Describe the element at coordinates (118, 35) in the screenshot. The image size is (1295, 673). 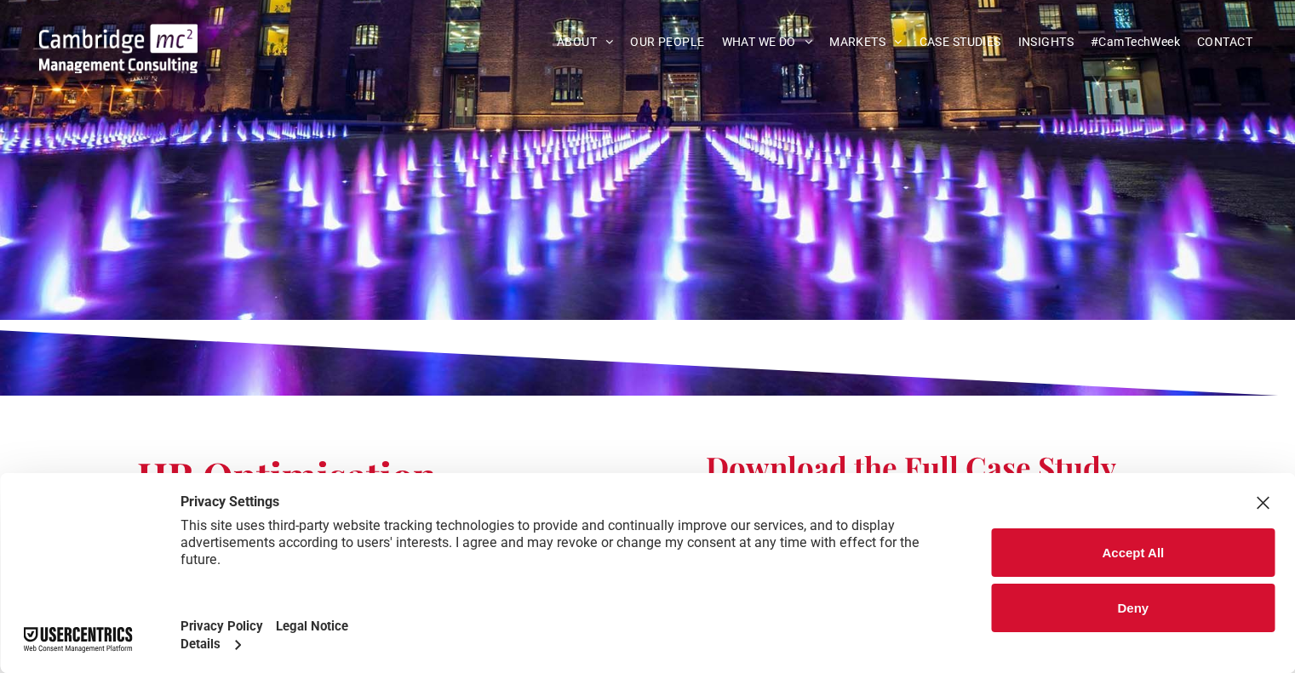
I see `a: Your Business Transformed | Cambridge Management Consulting` at that location.